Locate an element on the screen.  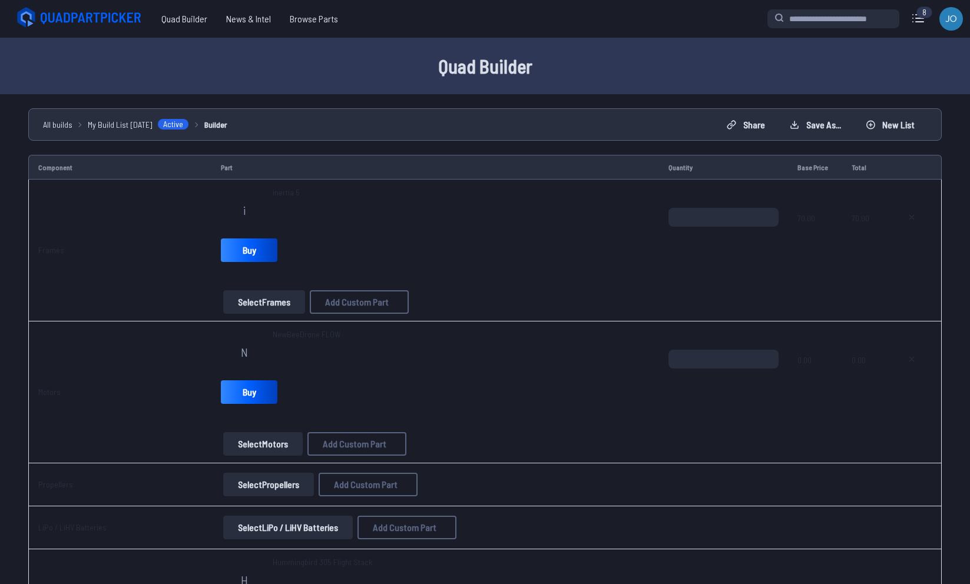
button: Save as... is located at coordinates (815, 125).